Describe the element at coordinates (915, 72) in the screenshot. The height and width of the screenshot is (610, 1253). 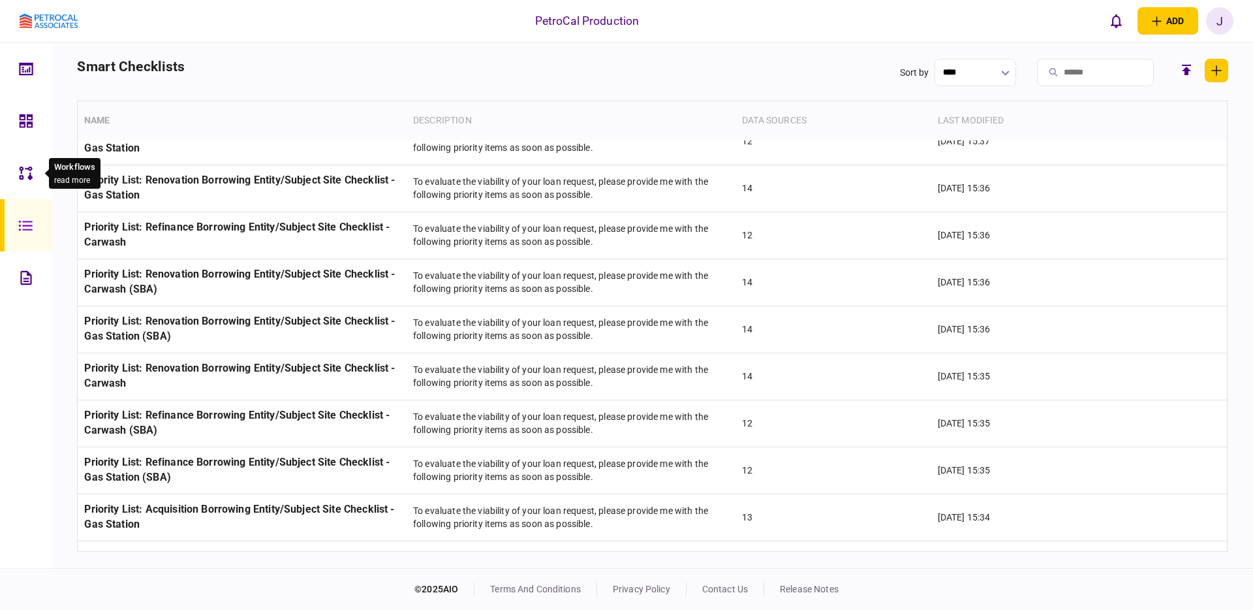
I see `div: Sort by` at that location.